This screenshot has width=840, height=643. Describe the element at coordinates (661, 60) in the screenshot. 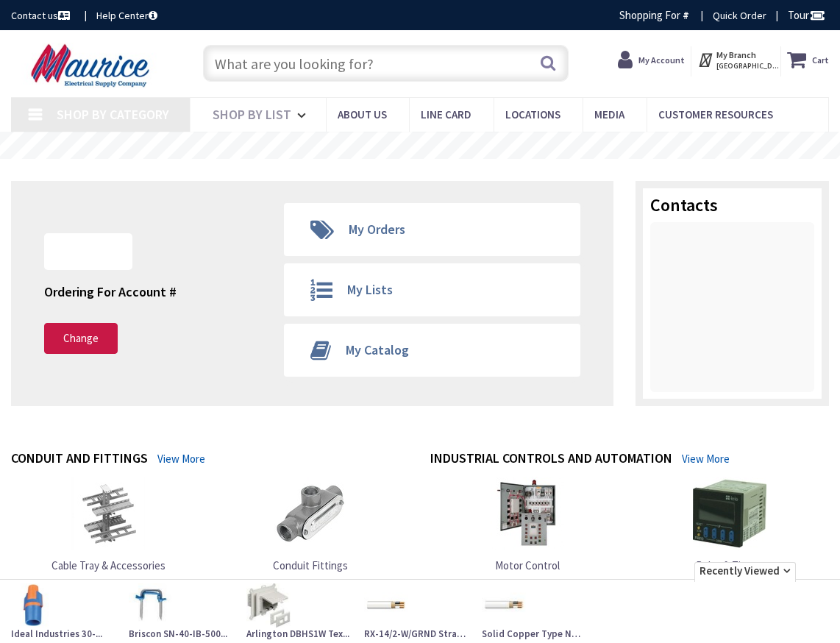

I see `strong: My Account` at that location.